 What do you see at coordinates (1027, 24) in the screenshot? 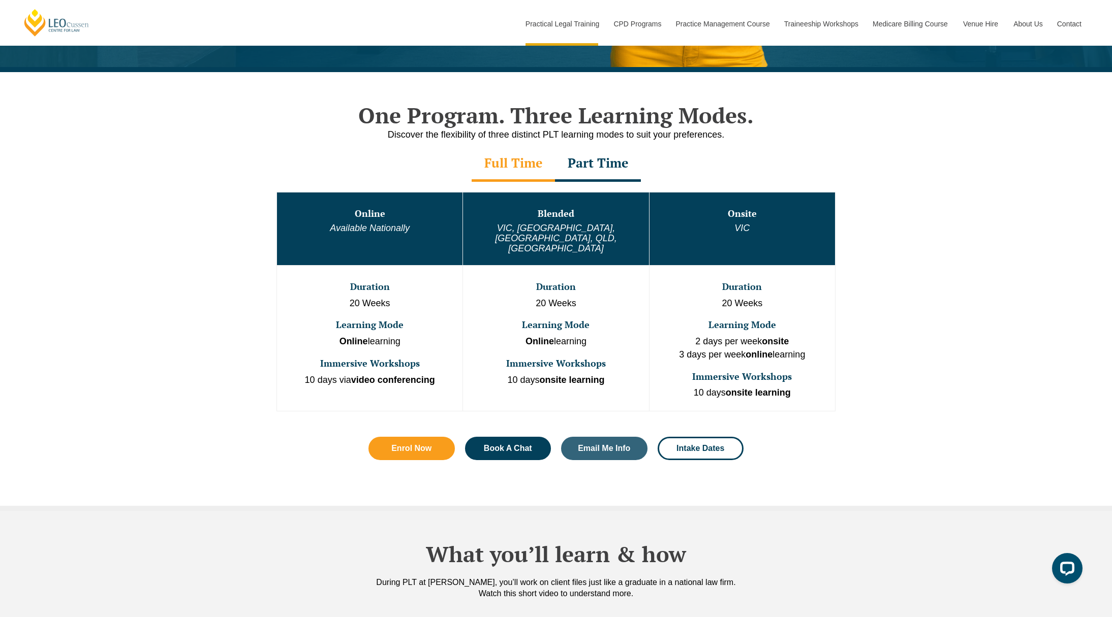
I see `a: About Us` at bounding box center [1027, 24].